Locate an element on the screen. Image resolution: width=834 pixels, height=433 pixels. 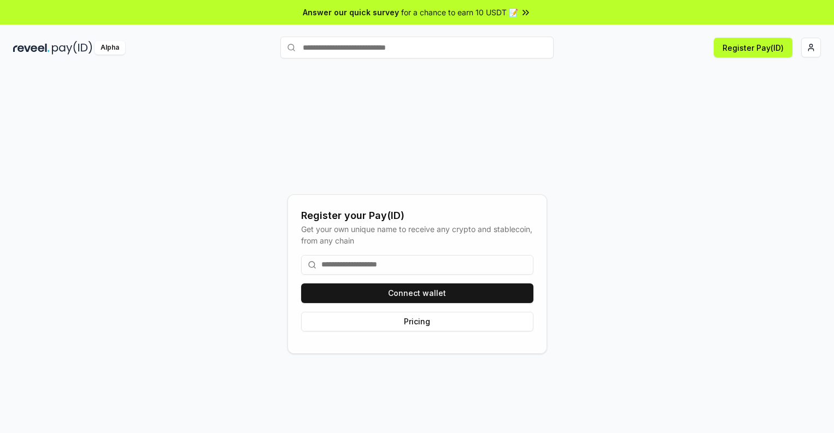
span: for a chance to earn 10 USDT 📝 is located at coordinates (460, 12).